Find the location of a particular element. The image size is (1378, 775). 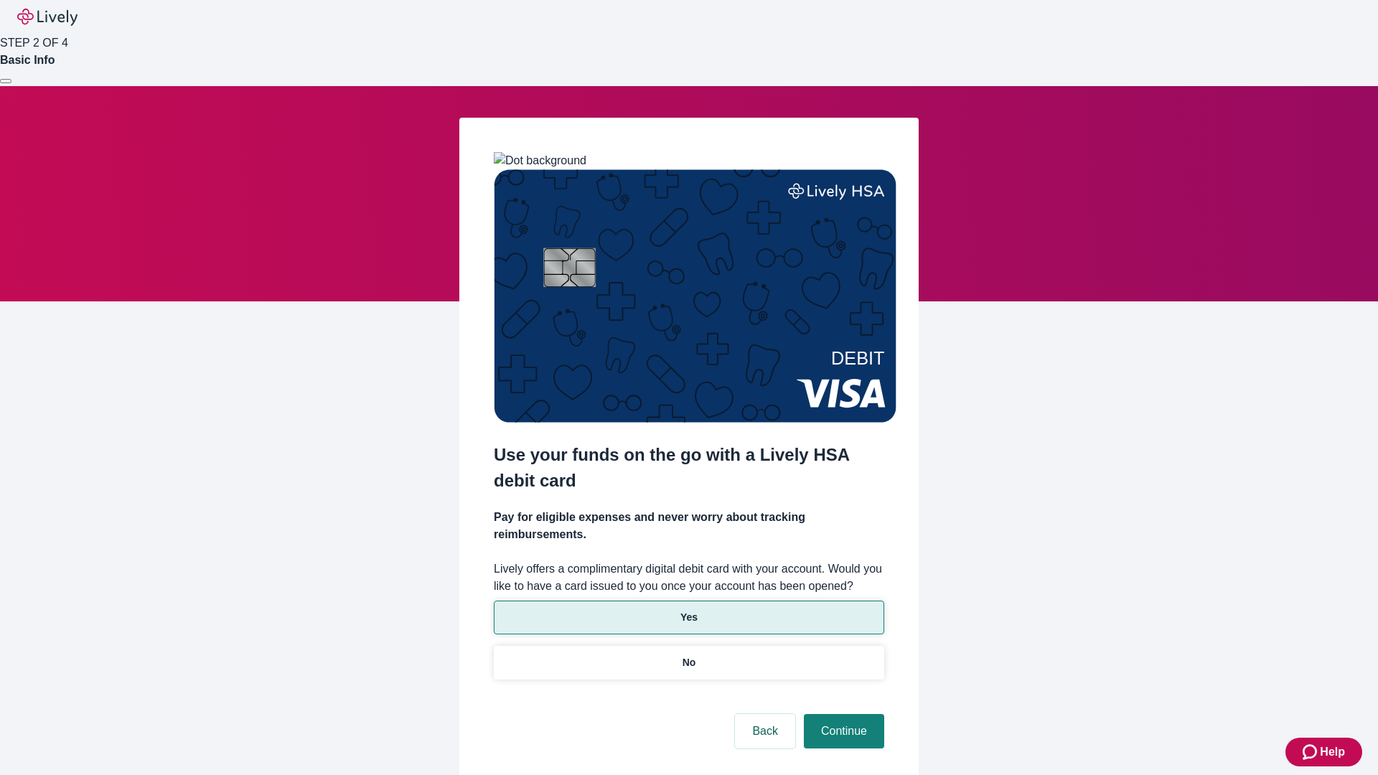

h4: Pay for eligible expenses and never worry about tracking reimbursements. is located at coordinates (689, 526).